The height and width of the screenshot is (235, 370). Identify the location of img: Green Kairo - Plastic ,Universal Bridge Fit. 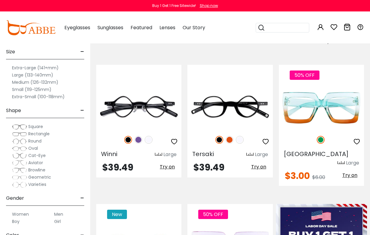
(321, 108).